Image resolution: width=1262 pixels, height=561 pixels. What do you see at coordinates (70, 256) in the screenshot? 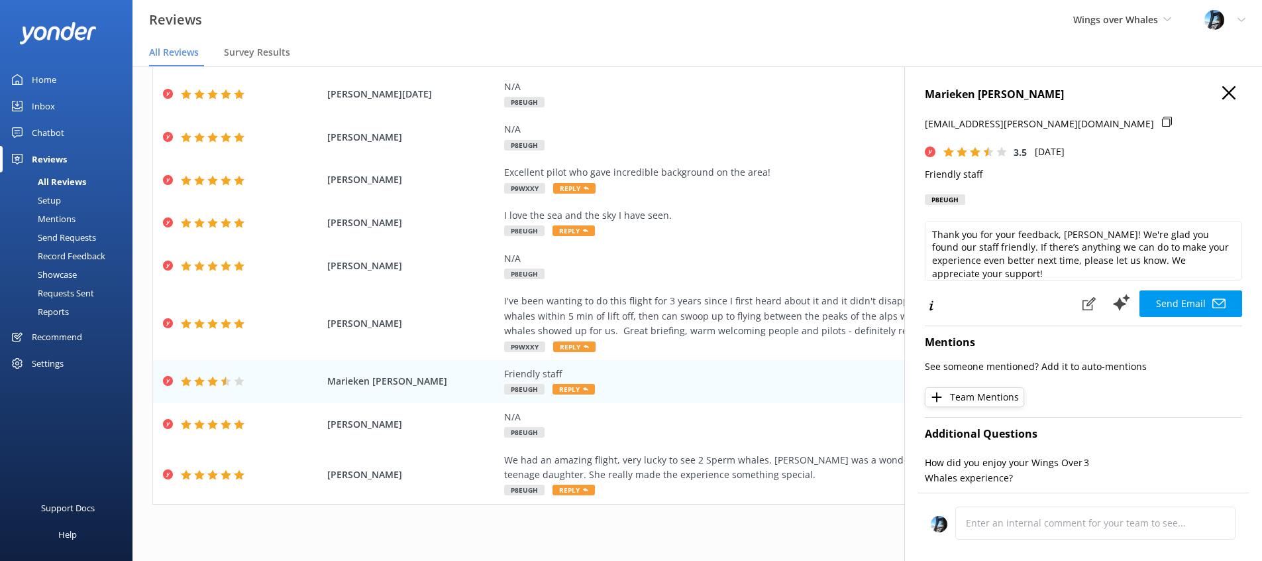
I see `a: Record Feedback` at bounding box center [70, 256].